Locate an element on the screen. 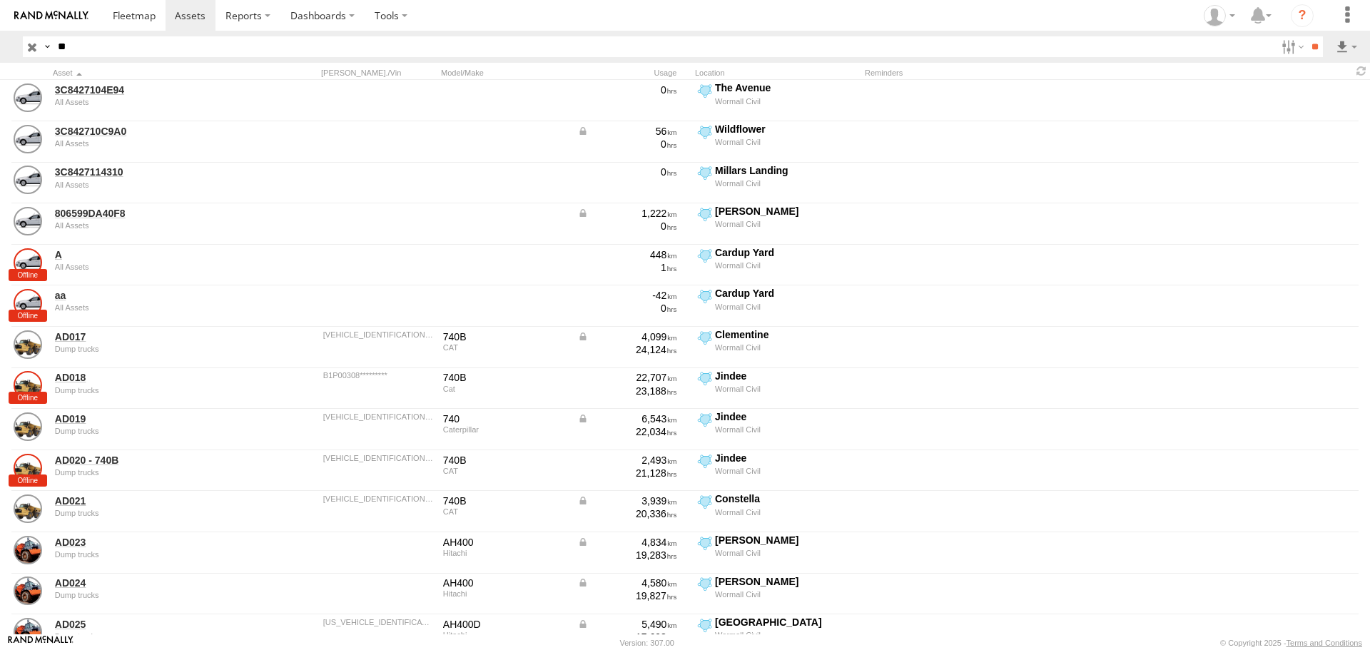 This screenshot has height=650, width=1370. a: AD017 is located at coordinates (153, 337).